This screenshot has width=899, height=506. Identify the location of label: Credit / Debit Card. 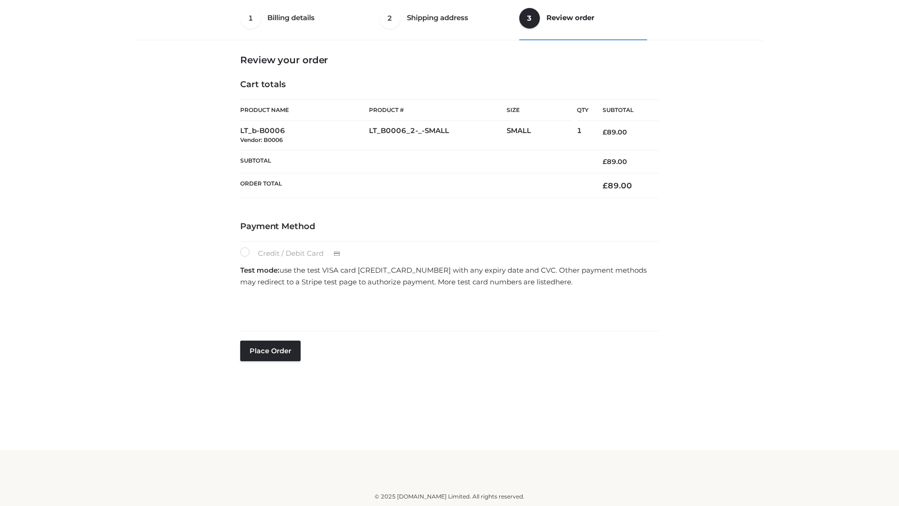
(295, 253).